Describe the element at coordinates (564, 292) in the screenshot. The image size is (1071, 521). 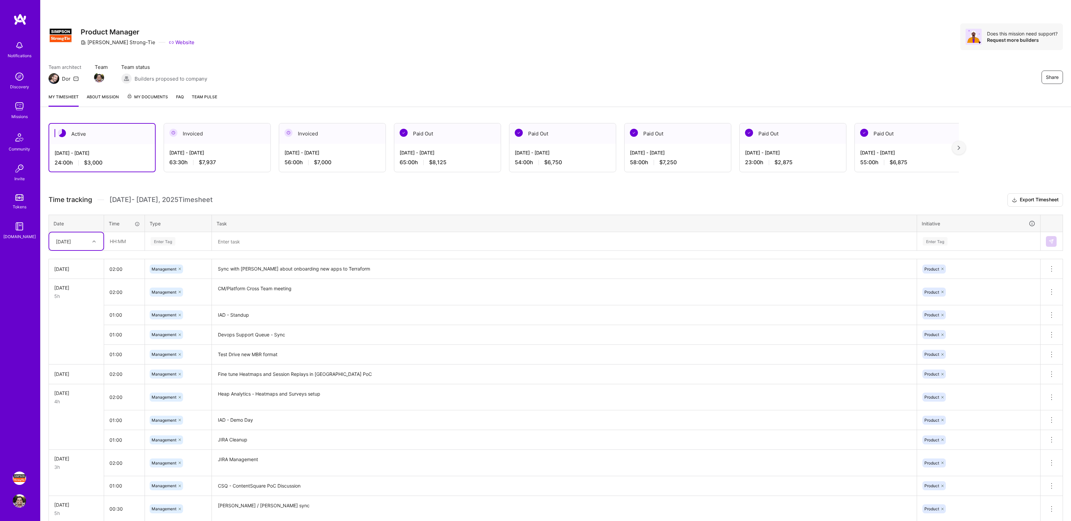
I see `textarea: CM/Platform Cross Team meeting` at that location.